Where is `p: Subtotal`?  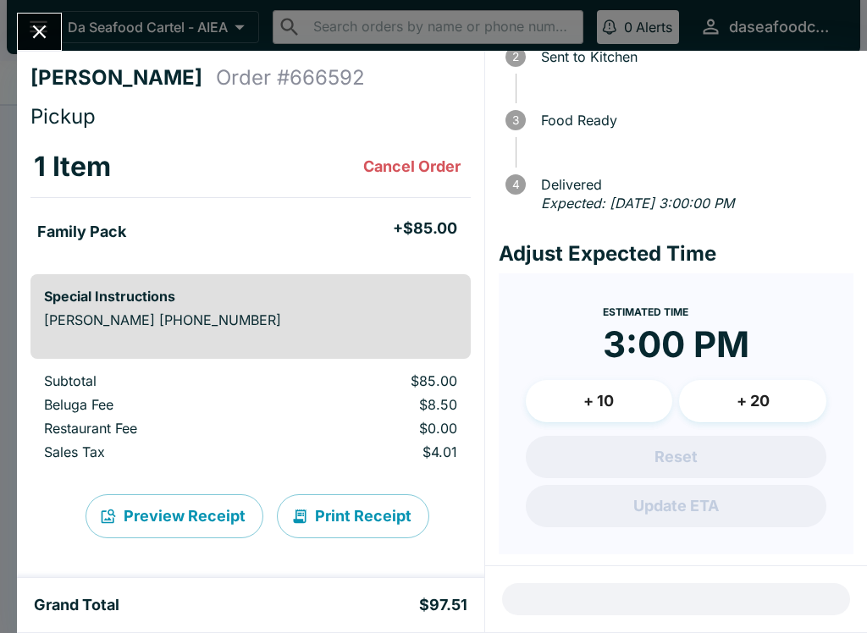 p: Subtotal is located at coordinates (153, 381).